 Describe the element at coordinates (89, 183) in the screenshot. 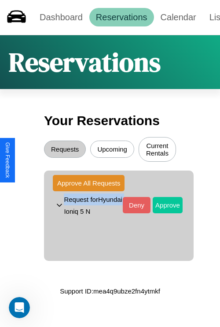

I see `button: Approve All Requests` at that location.